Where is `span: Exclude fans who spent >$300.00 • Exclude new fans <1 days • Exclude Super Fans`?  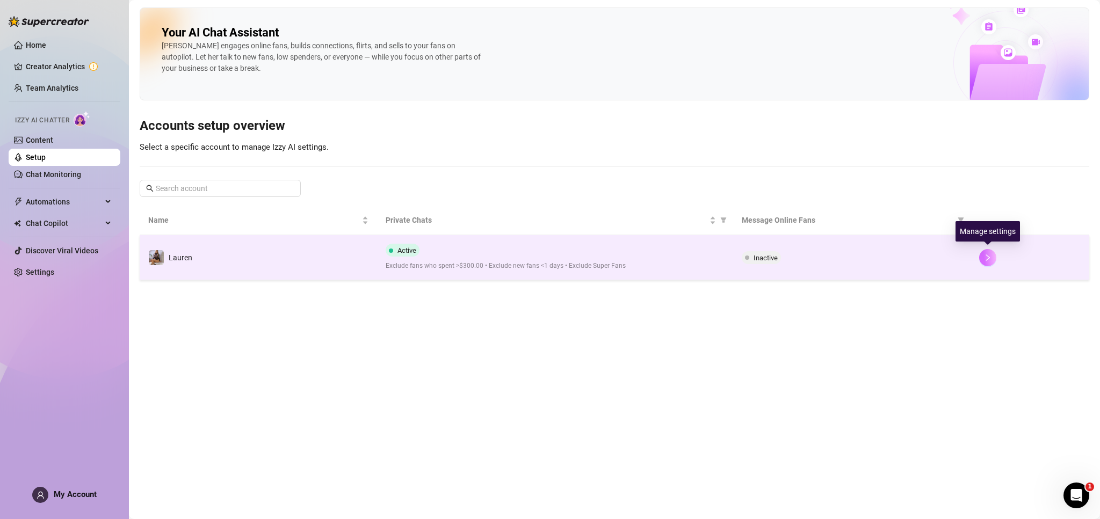 span: Exclude fans who spent >$300.00 • Exclude new fans <1 days • Exclude Super Fans is located at coordinates (555, 266).